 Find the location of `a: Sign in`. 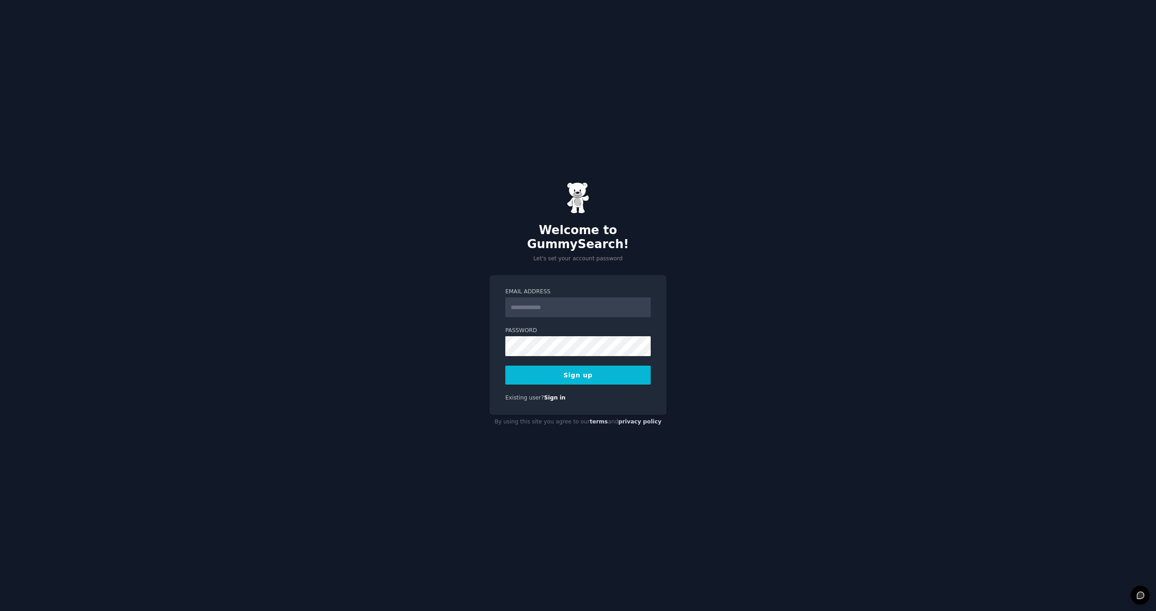

a: Sign in is located at coordinates (555, 397).